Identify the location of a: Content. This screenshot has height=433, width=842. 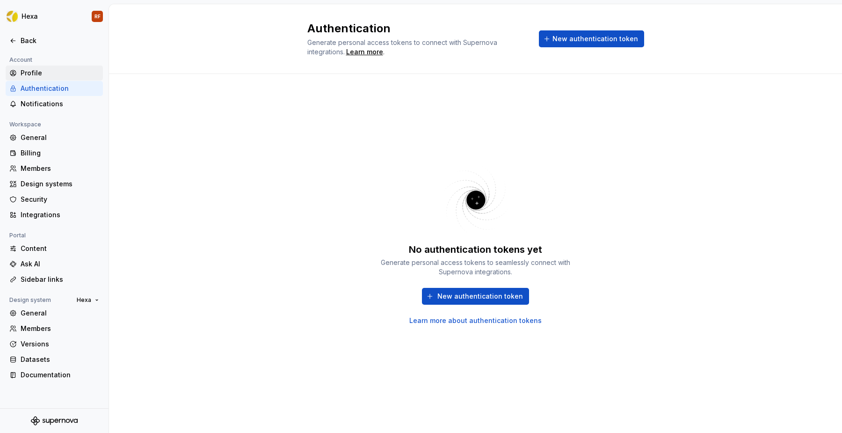
(54, 248).